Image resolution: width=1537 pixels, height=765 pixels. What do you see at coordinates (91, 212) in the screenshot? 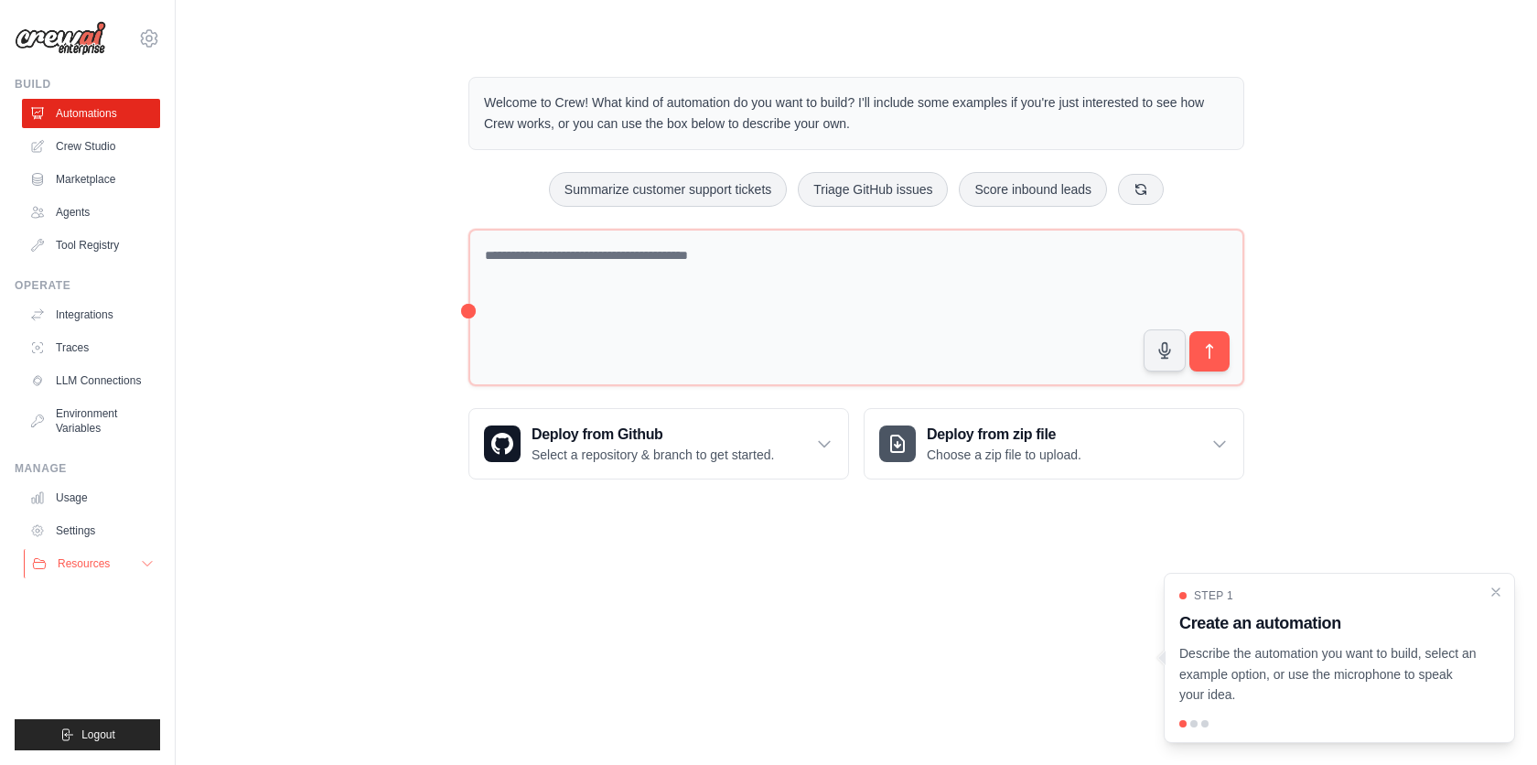
I see `a: Agents` at bounding box center [91, 212].